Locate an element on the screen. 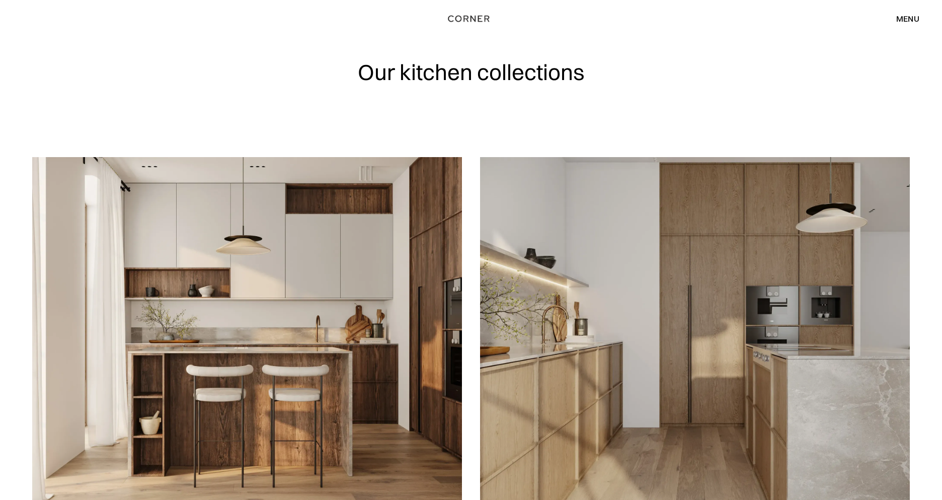  h1: Our kitchen collections is located at coordinates (471, 72).